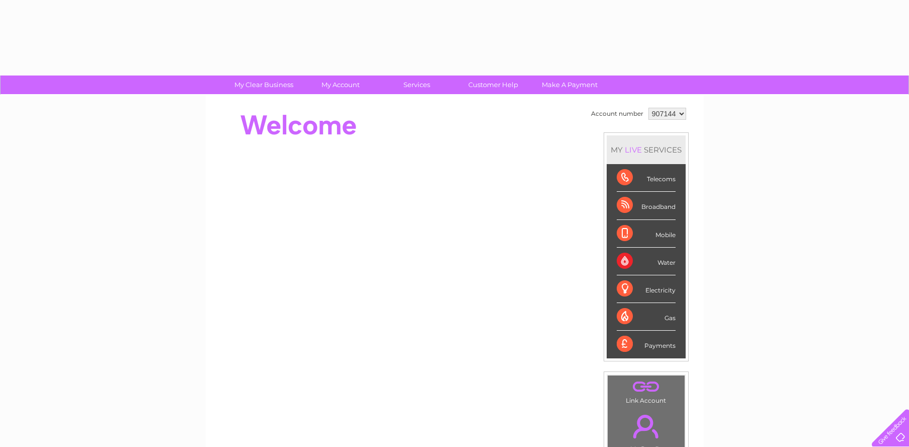 The height and width of the screenshot is (447, 909). What do you see at coordinates (646, 178) in the screenshot?
I see `div: Telecoms` at bounding box center [646, 178].